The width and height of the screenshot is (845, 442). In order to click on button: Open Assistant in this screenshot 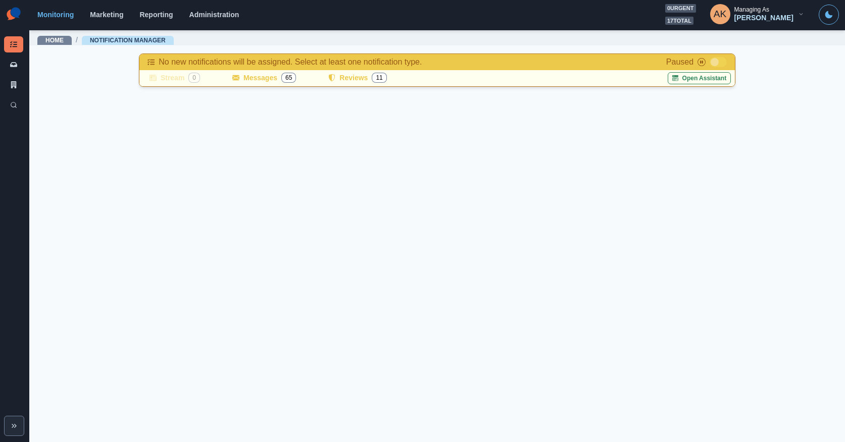, I will do `click(699, 78)`.